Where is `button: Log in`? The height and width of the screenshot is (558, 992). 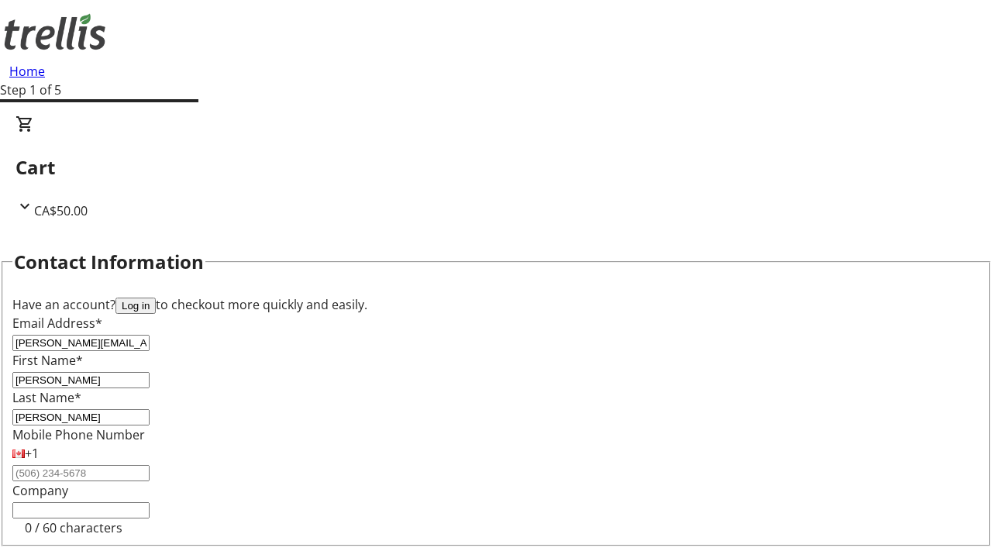 button: Log in is located at coordinates (136, 305).